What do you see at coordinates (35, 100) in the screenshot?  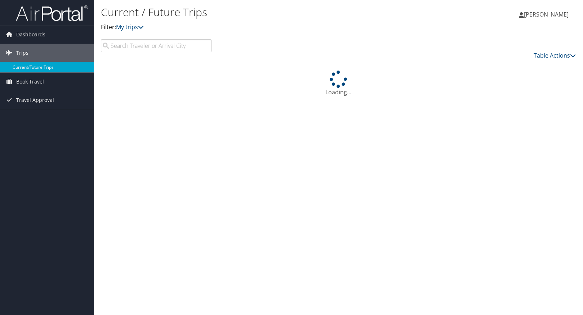 I see `span: Travel Approval` at bounding box center [35, 100].